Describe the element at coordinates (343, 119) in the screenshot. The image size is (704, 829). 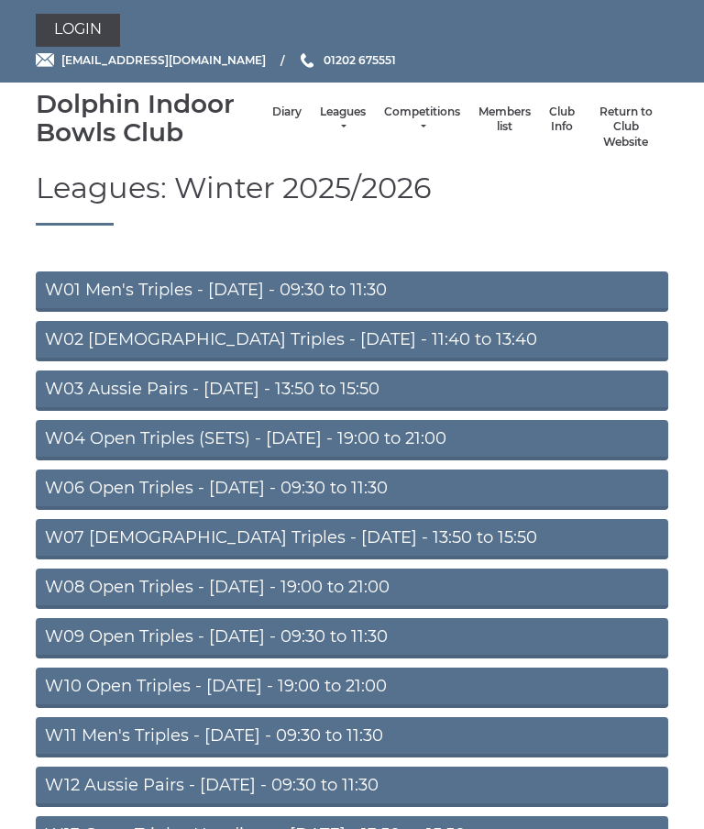
I see `a: Leagues` at that location.